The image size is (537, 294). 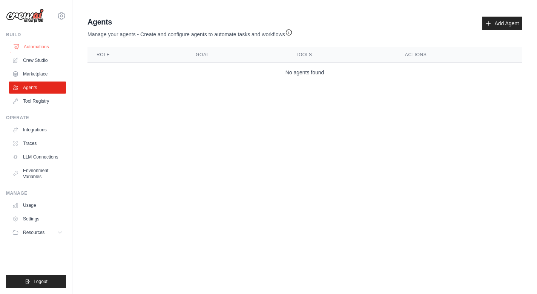 I want to click on a: Traces, so click(x=37, y=143).